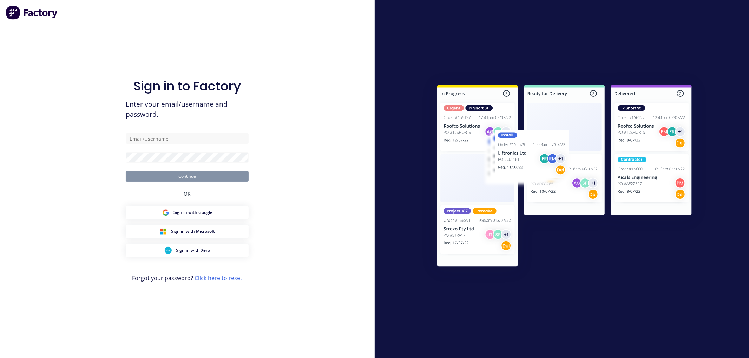 The height and width of the screenshot is (358, 749). What do you see at coordinates (163, 232) in the screenshot?
I see `img: Microsoft Sign in` at bounding box center [163, 232].